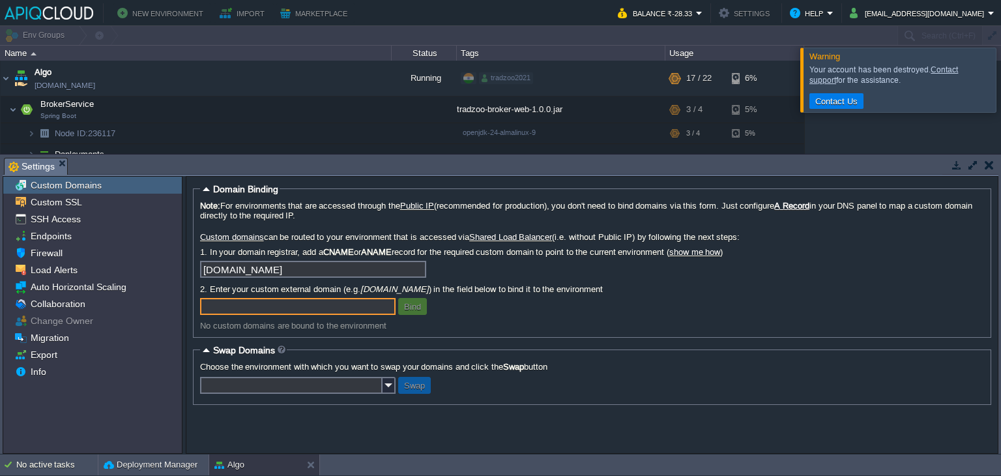 This screenshot has height=476, width=1001. I want to click on button: Contact Us, so click(836, 101).